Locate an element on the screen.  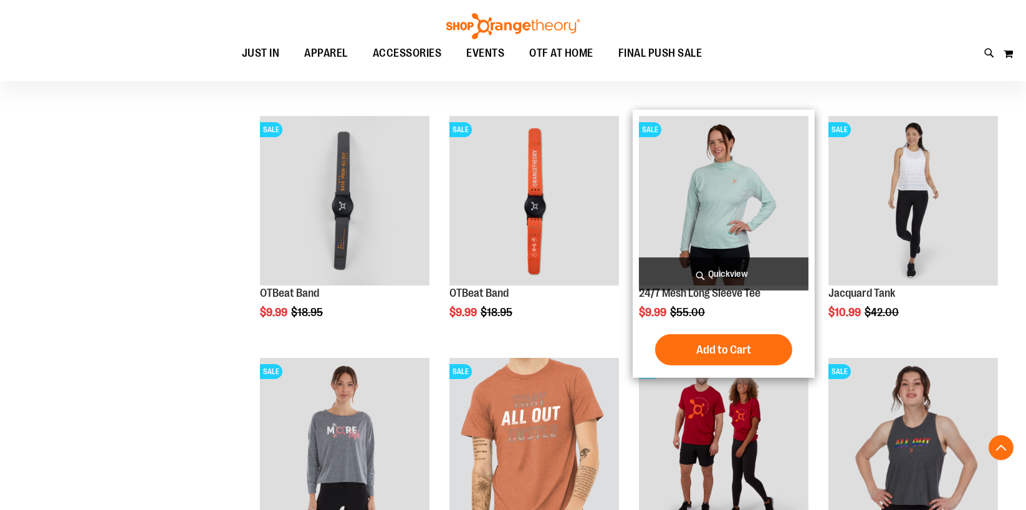
span: OTF AT HOME is located at coordinates (561, 53).